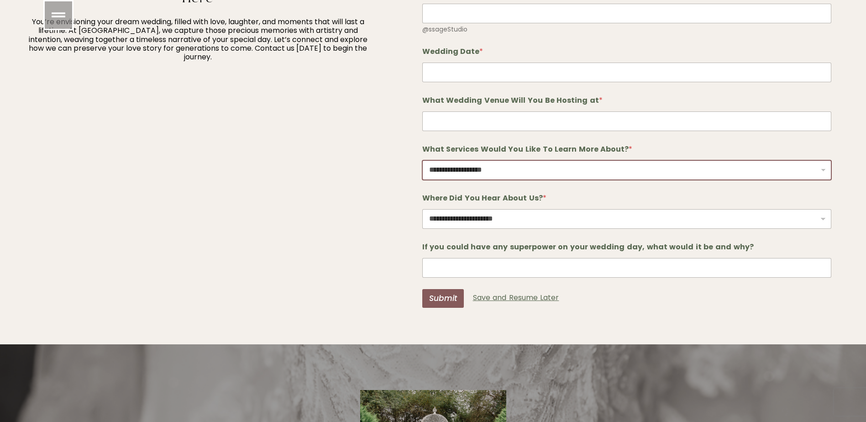  I want to click on span: Save and Resume Later, so click(516, 297).